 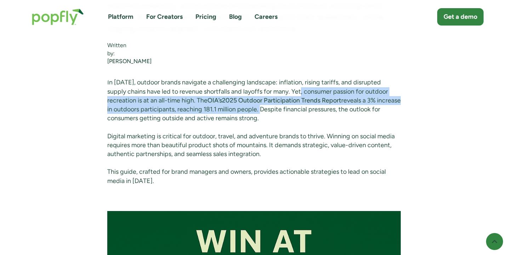 What do you see at coordinates (460, 17) in the screenshot?
I see `div: Get a demo` at bounding box center [460, 17].